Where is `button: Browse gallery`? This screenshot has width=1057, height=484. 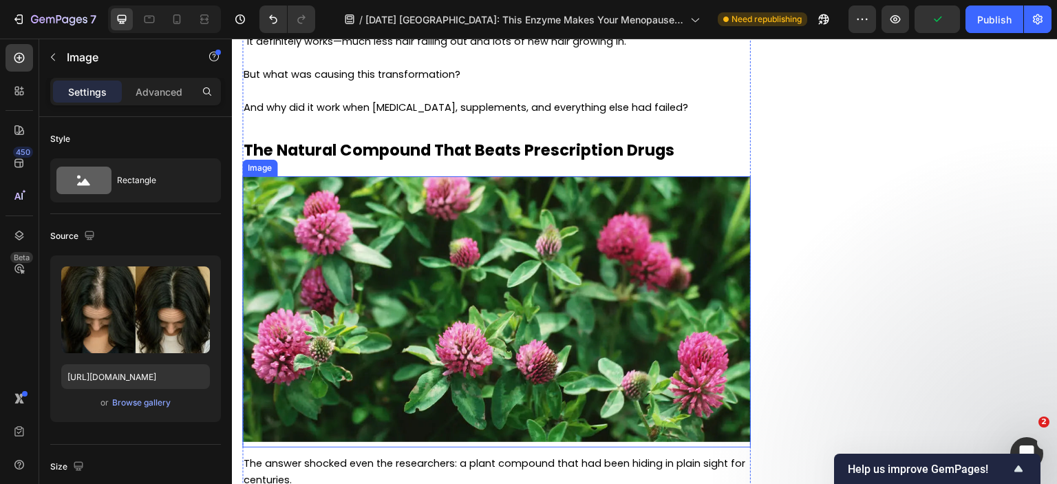
button: Browse gallery is located at coordinates (141, 403).